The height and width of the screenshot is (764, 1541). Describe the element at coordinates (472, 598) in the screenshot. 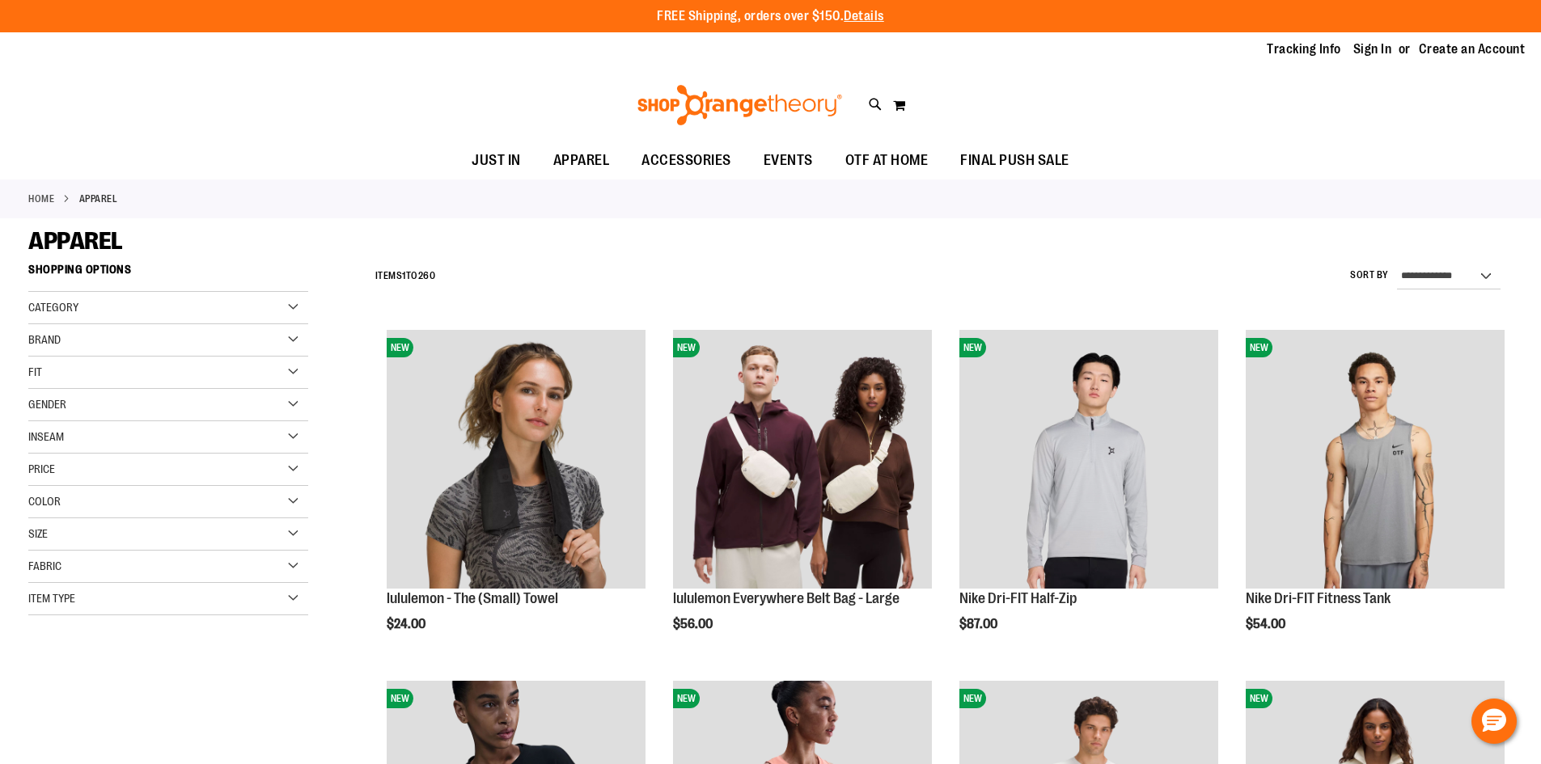

I see `a: lululemon - The (Small) Towel` at that location.